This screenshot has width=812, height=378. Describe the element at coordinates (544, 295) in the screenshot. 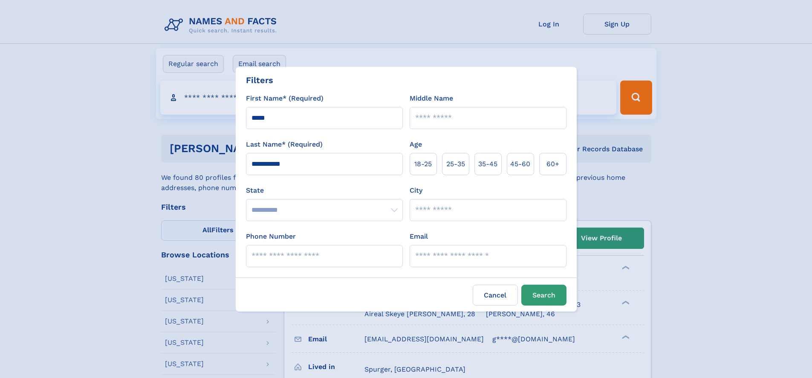

I see `button: Search` at that location.